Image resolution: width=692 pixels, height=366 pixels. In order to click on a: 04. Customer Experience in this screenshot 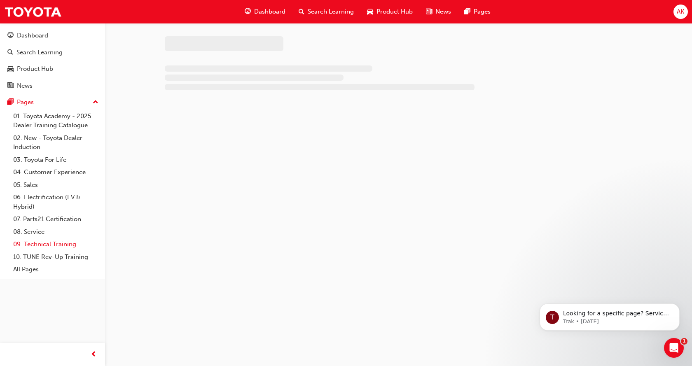, I will do `click(56, 172)`.